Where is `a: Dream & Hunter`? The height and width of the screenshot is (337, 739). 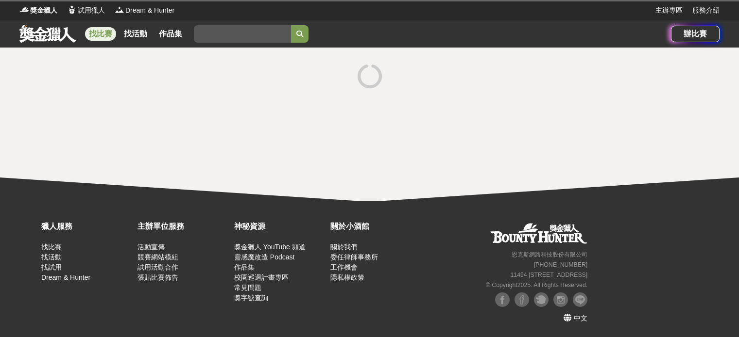 a: Dream & Hunter is located at coordinates (66, 278).